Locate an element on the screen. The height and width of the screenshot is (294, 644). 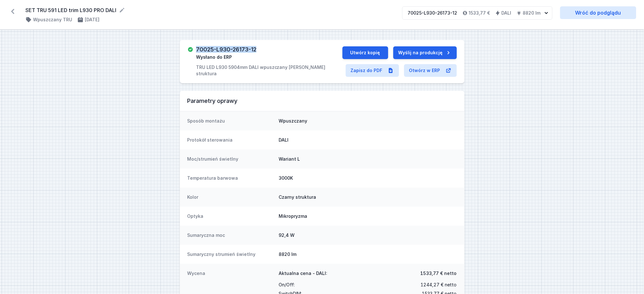
dt: Sposób montażu is located at coordinates (231, 121).